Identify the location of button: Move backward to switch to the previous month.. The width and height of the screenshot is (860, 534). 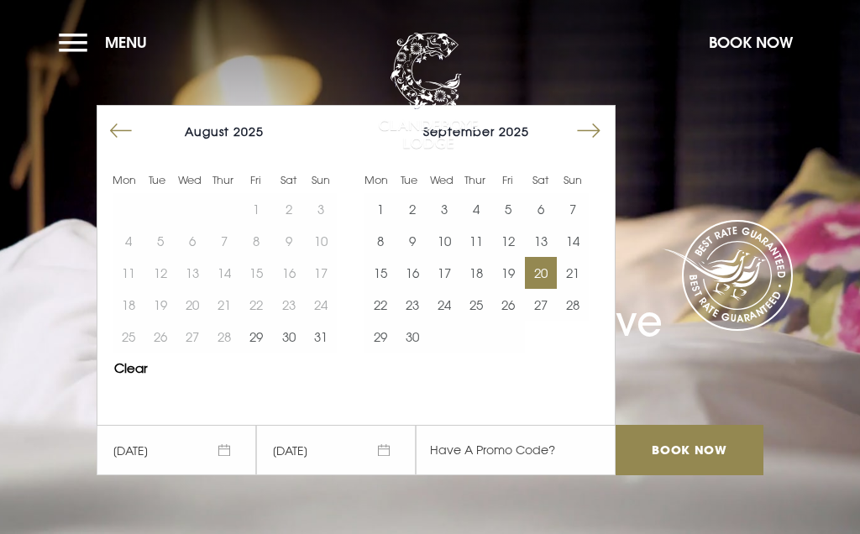
(121, 131).